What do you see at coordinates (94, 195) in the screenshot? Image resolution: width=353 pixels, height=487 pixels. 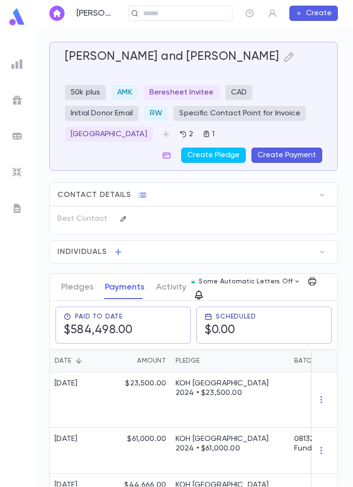 I see `span: Contact Details` at bounding box center [94, 195].